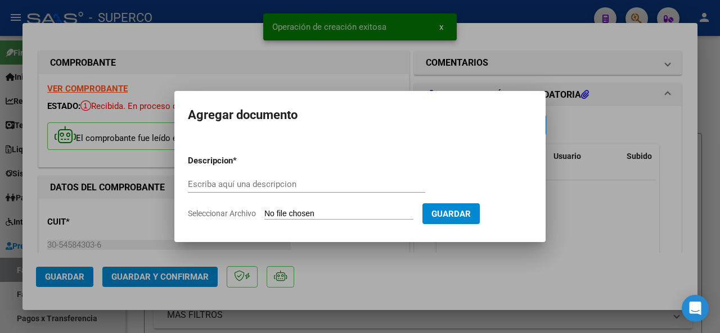 This screenshot has width=720, height=333. What do you see at coordinates (240, 161) in the screenshot?
I see `p: Descripcion` at bounding box center [240, 161].